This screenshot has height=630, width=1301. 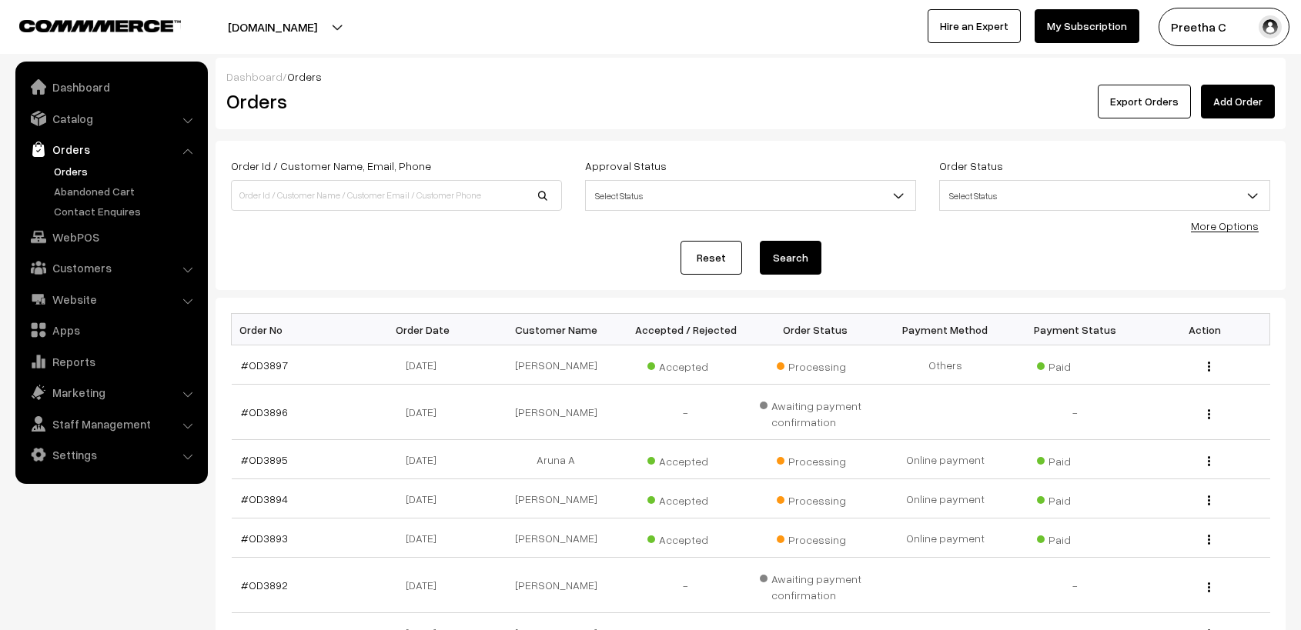 What do you see at coordinates (1270, 27) in the screenshot?
I see `img: user` at bounding box center [1270, 27].